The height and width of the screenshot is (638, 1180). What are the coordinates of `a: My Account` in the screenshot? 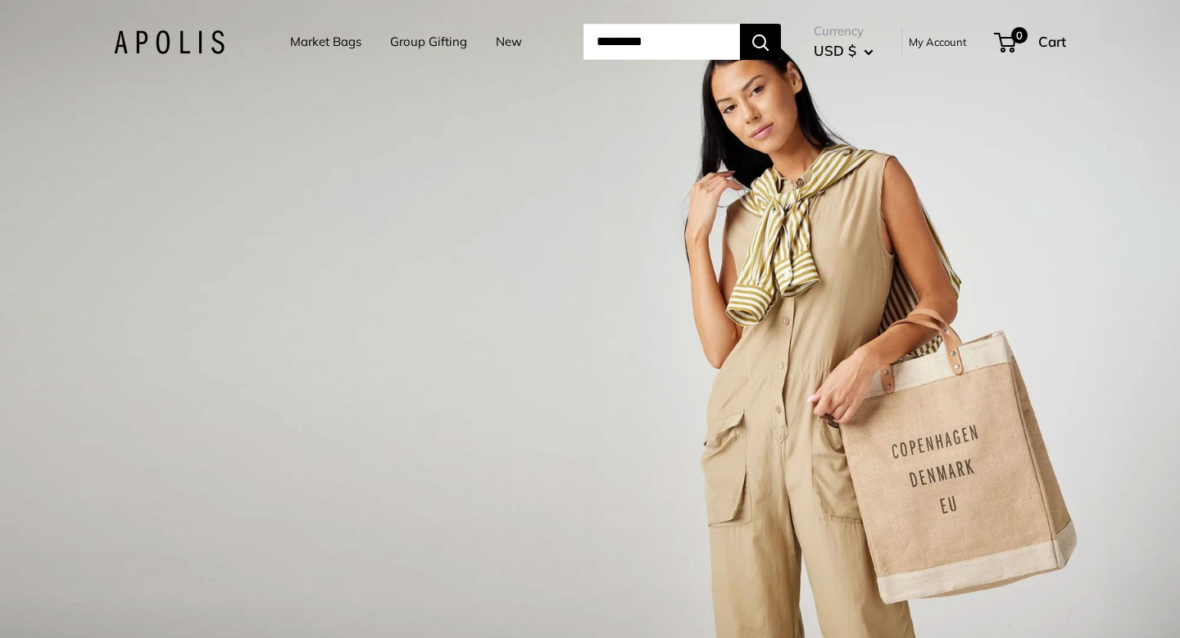 It's located at (938, 42).